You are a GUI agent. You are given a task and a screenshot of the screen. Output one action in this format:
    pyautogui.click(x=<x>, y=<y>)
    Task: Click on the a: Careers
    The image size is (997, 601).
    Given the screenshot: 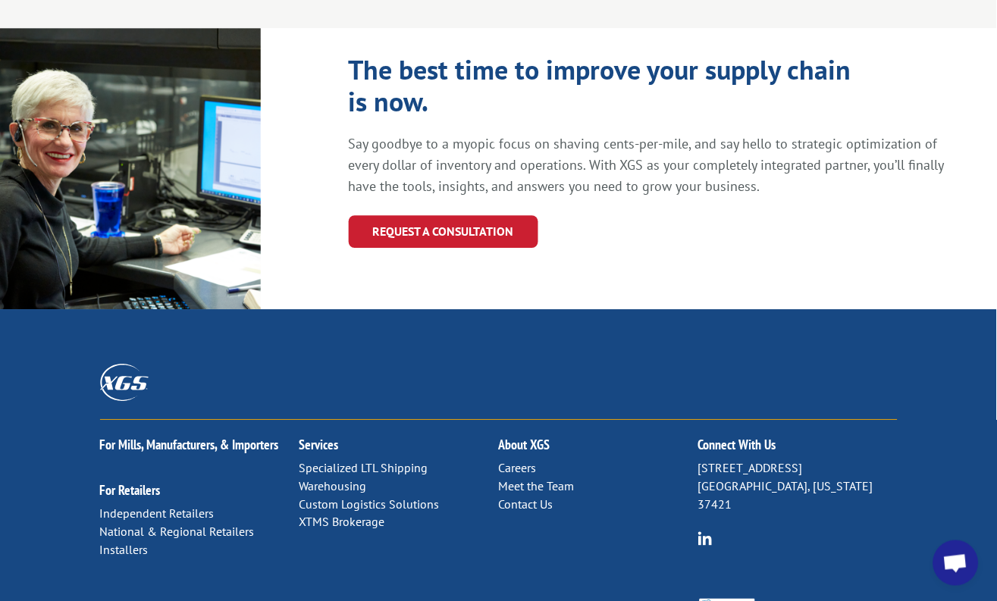 What is the action you would take?
    pyautogui.click(x=518, y=468)
    